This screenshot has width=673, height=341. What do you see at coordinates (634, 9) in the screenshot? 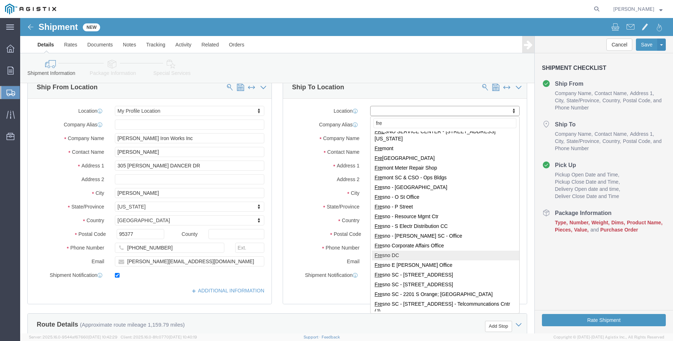
I see `span: Betty Ortiz` at bounding box center [634, 9].